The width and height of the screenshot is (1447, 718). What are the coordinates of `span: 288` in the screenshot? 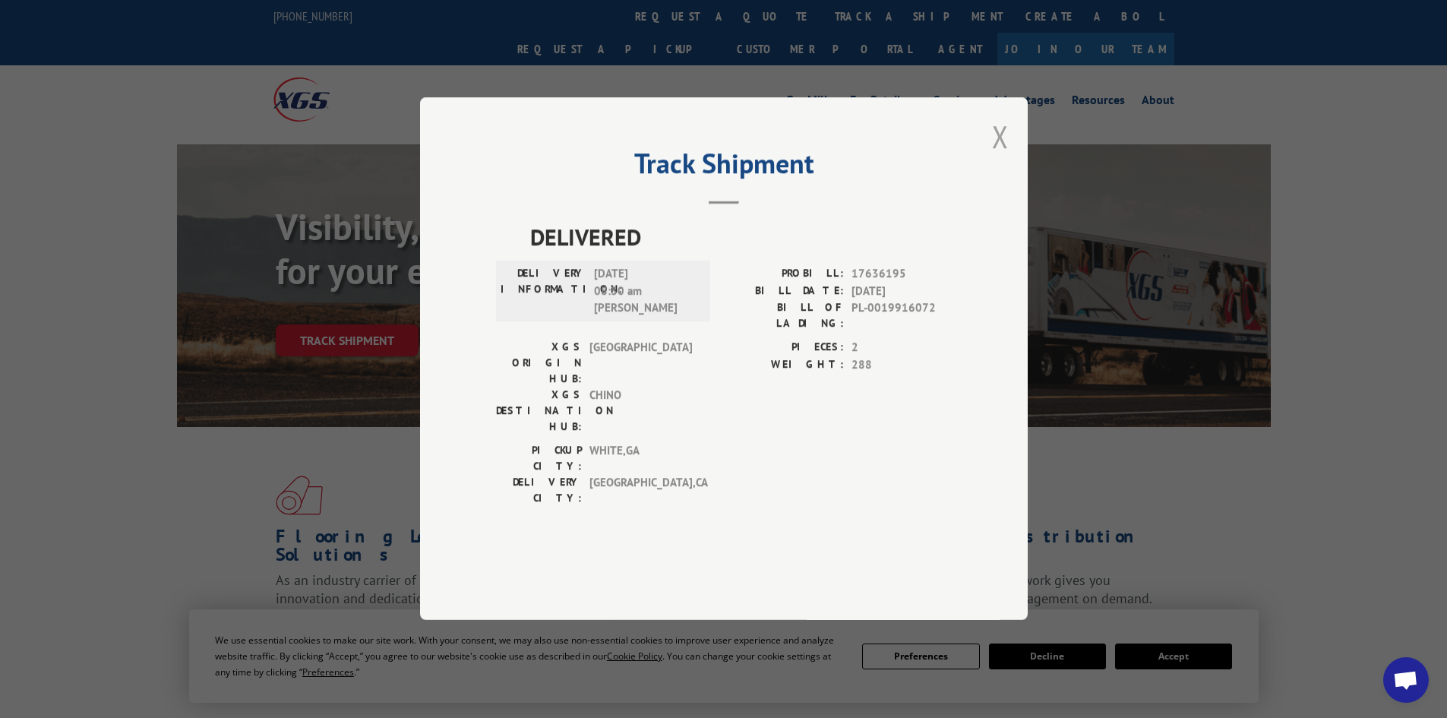 It's located at (901, 365).